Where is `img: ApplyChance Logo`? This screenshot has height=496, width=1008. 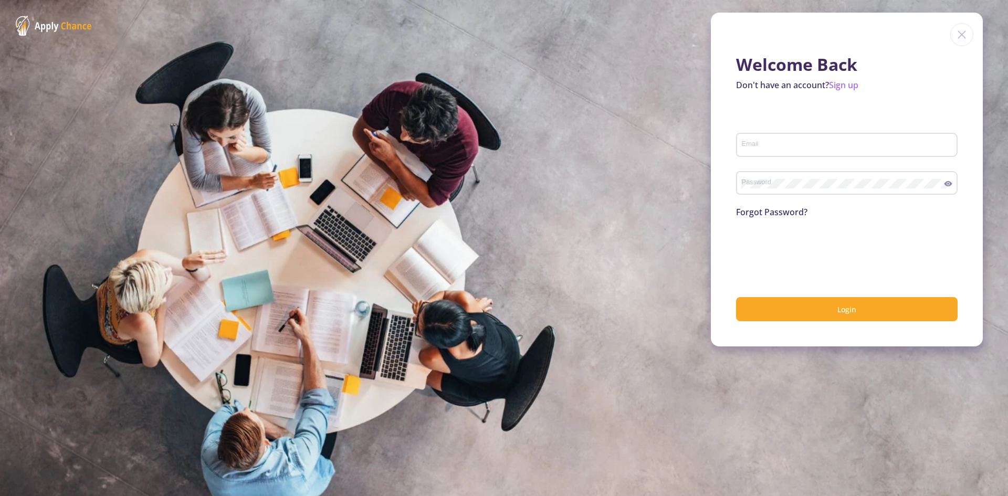 img: ApplyChance Logo is located at coordinates (54, 26).